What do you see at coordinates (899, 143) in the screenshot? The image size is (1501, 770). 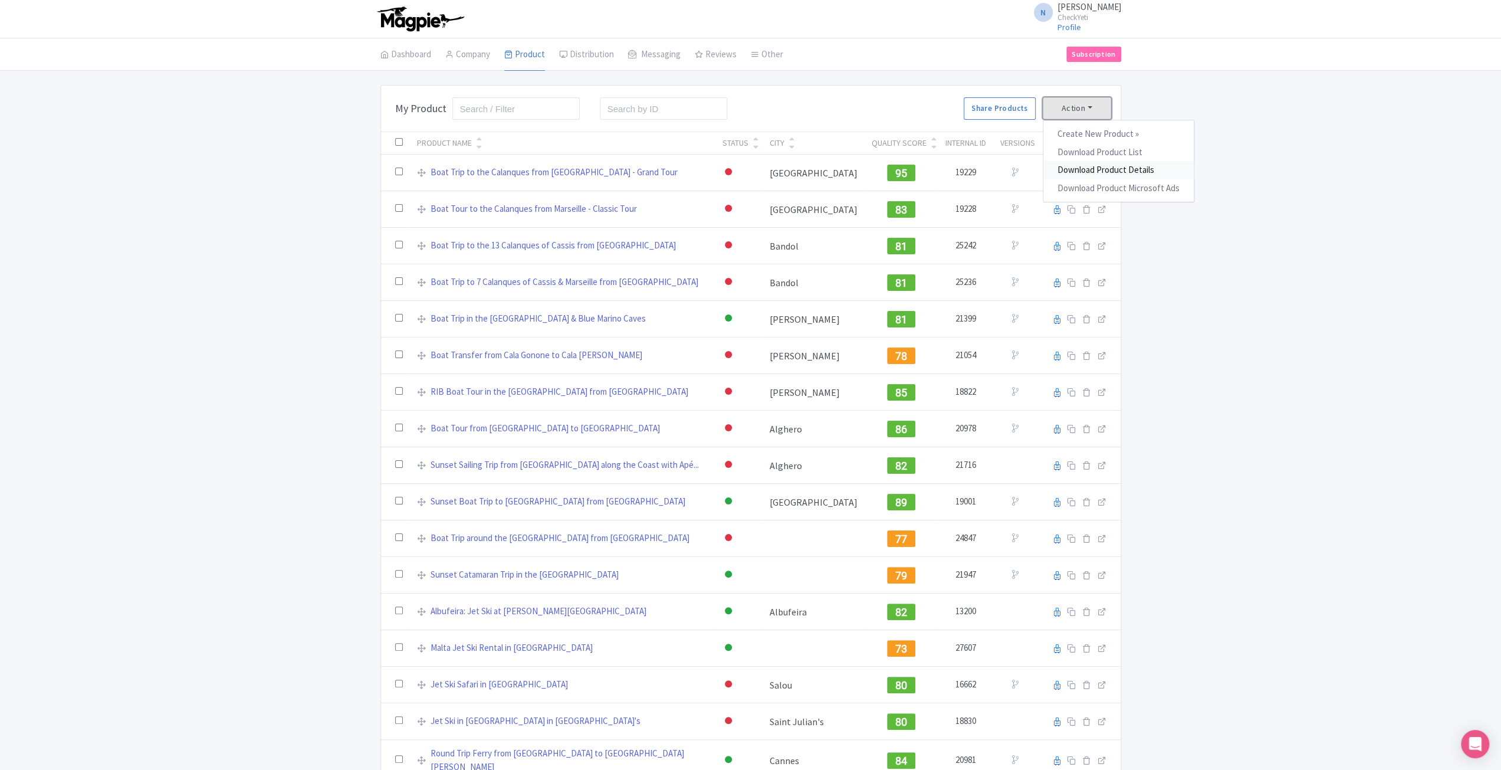 I see `div: Quality Score` at bounding box center [899, 143].